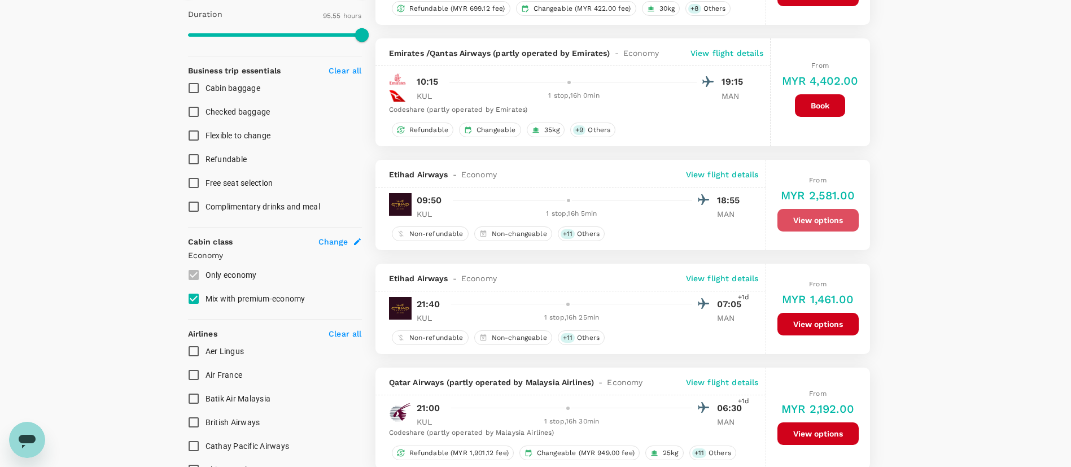 This screenshot has width=1071, height=467. Describe the element at coordinates (233, 422) in the screenshot. I see `span: British Airways` at that location.